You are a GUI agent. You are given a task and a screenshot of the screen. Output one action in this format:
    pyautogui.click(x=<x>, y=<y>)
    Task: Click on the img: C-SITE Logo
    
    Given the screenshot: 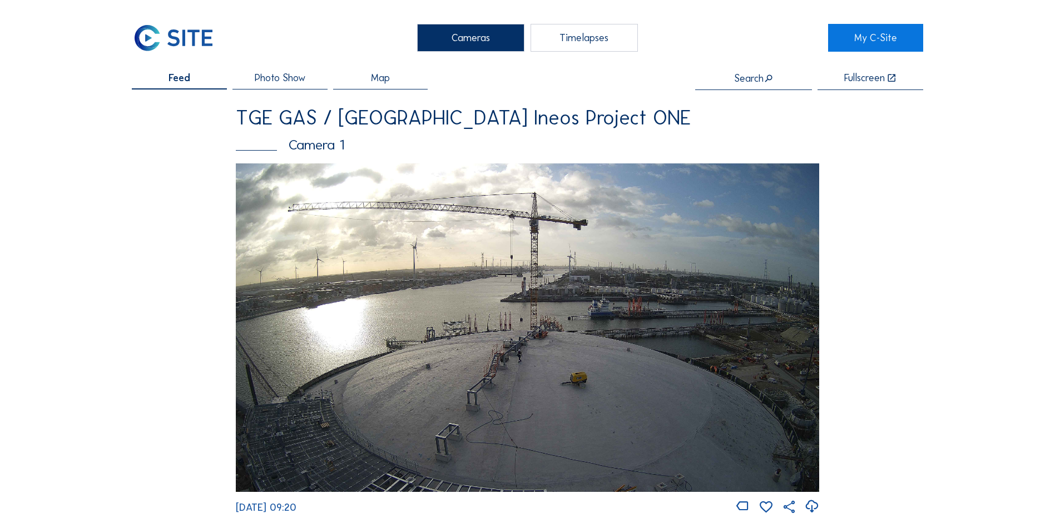 What is the action you would take?
    pyautogui.click(x=173, y=38)
    